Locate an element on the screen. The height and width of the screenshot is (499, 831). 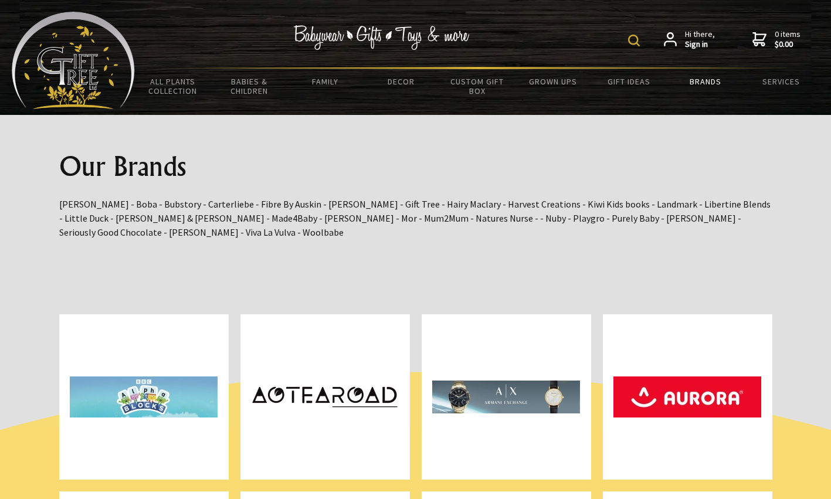
h1: Our Brands is located at coordinates (416, 166).